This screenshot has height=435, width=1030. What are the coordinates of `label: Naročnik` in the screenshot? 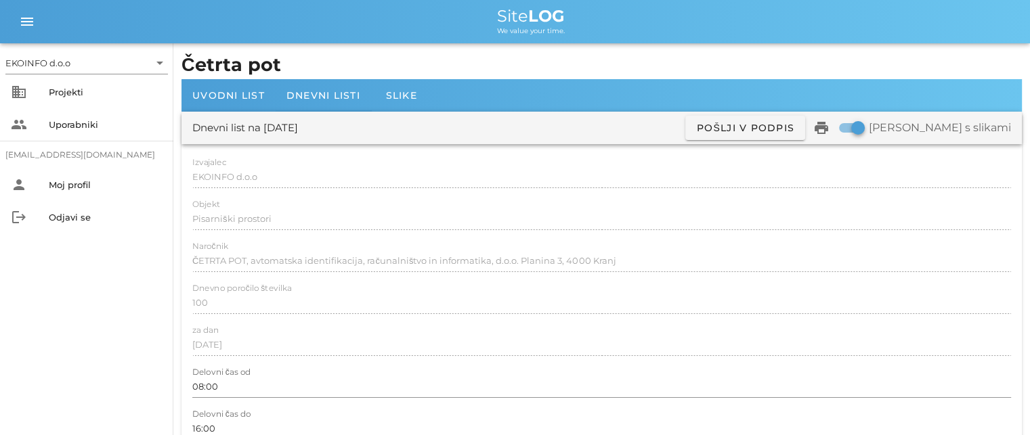 It's located at (210, 246).